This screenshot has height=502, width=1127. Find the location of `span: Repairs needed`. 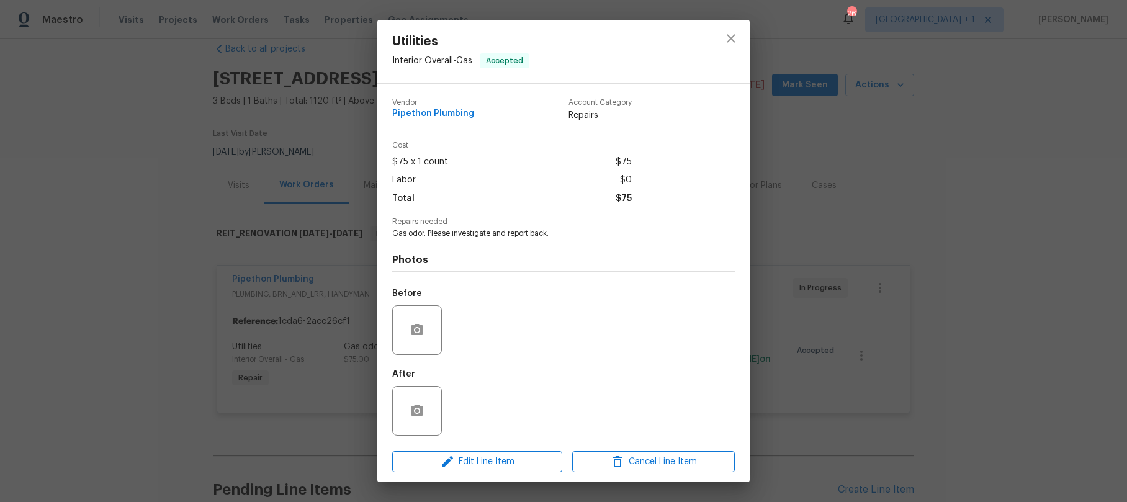

span: Repairs needed is located at coordinates (563, 221).